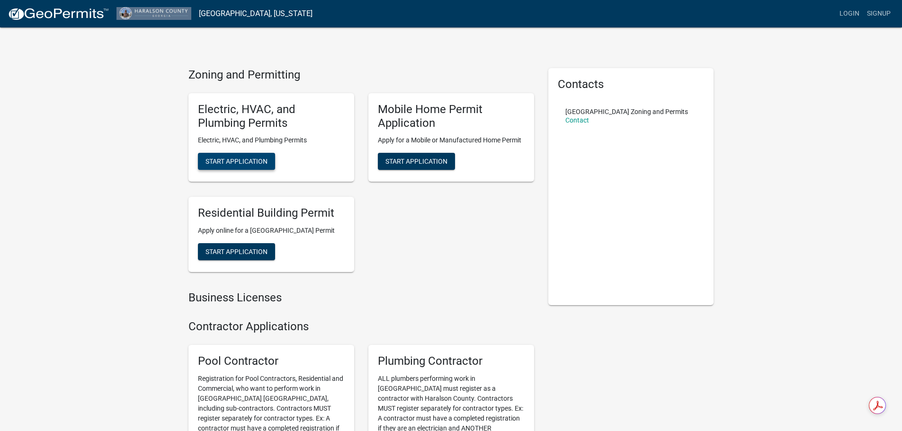  I want to click on h5: Electric, HVAC, and Plumbing Permits, so click(271, 116).